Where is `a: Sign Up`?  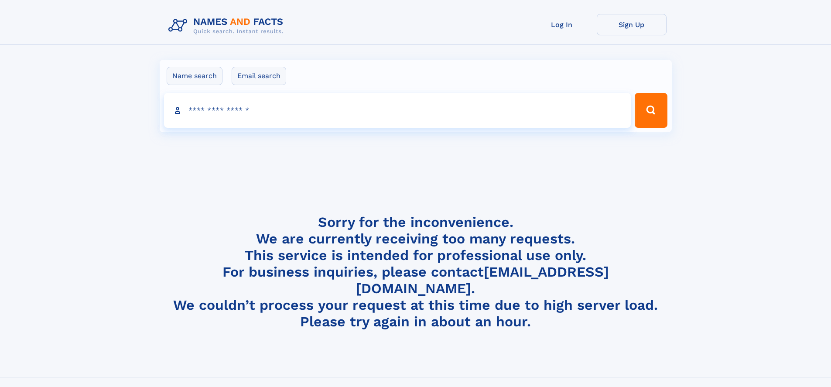 a: Sign Up is located at coordinates (631, 24).